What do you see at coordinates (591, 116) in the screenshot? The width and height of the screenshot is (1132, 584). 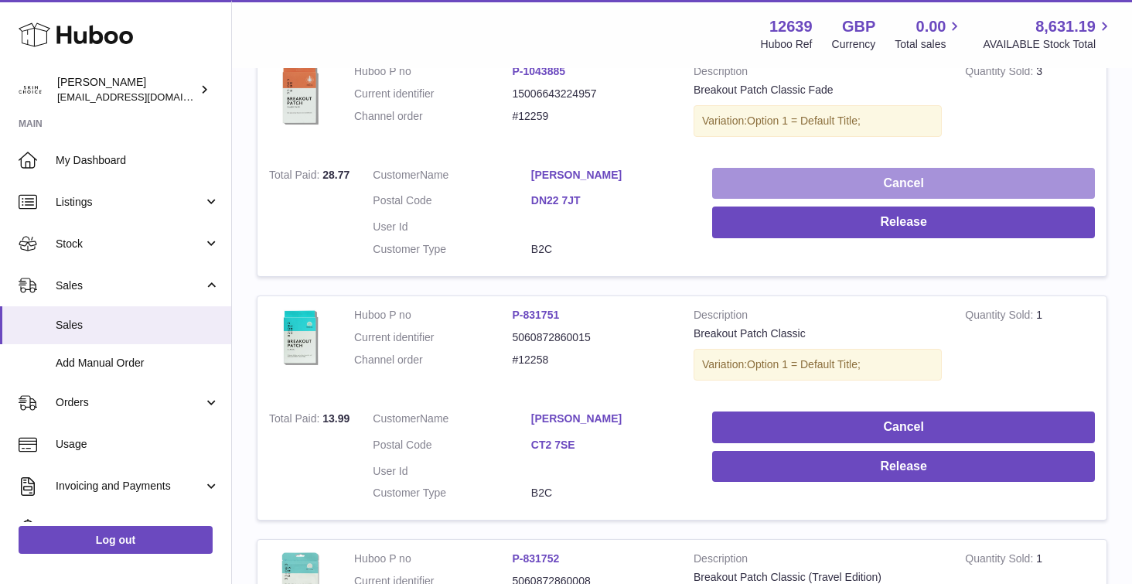 I see `dd: #12259` at bounding box center [591, 116].